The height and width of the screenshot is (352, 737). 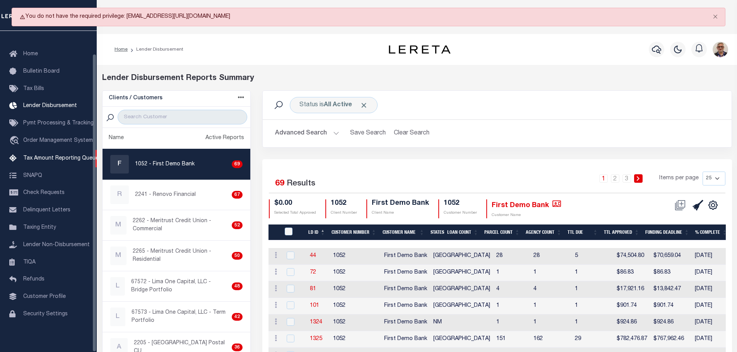 I want to click on th: Parcel Count: activate to sort column ascending, so click(x=502, y=233).